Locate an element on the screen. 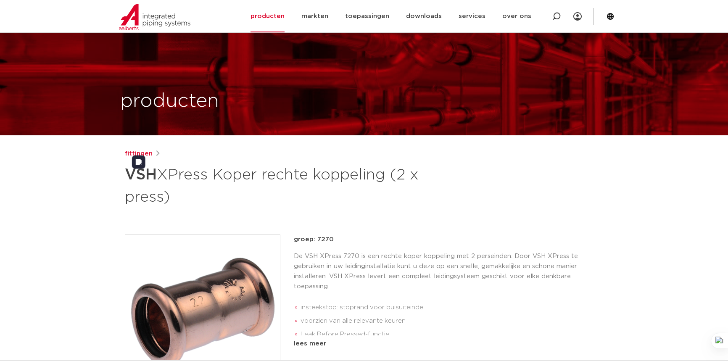 This screenshot has height=361, width=728. a: fittingen is located at coordinates (139, 154).